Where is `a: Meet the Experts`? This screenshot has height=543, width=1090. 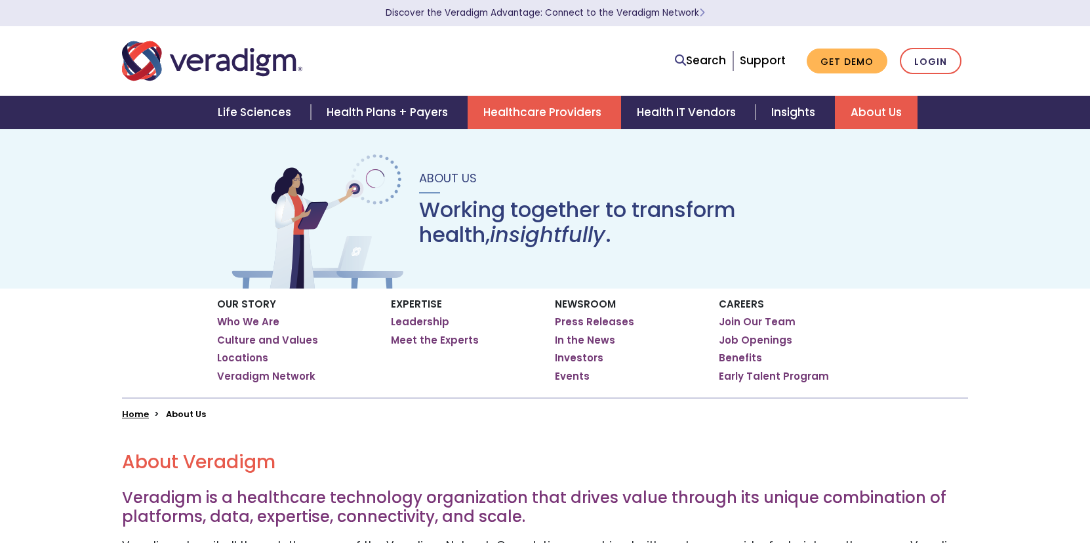
a: Meet the Experts is located at coordinates (435, 340).